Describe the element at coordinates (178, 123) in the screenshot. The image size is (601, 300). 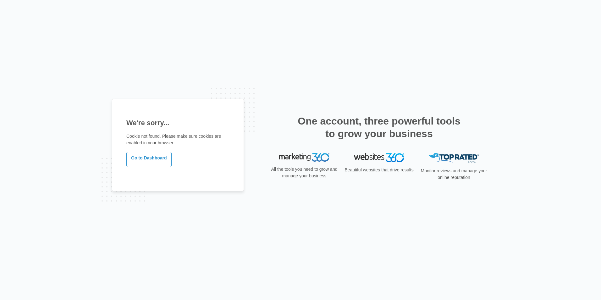
I see `h1: We're sorry...` at that location.